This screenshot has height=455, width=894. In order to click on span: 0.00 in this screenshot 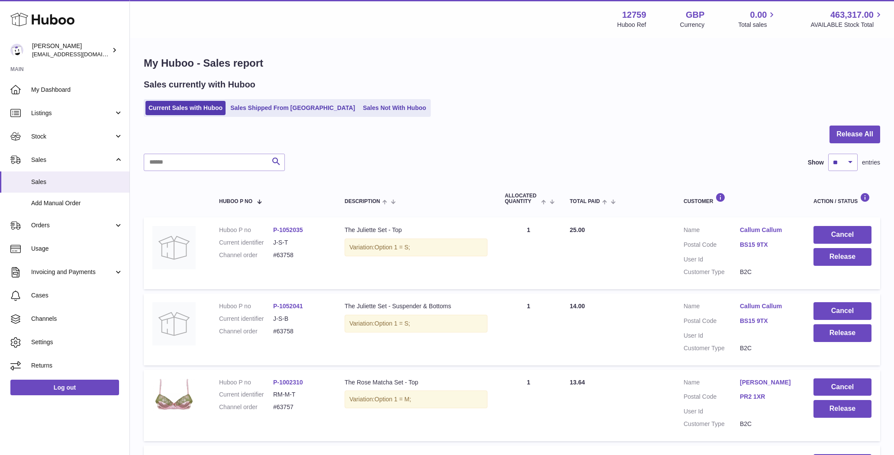, I will do `click(759, 15)`.